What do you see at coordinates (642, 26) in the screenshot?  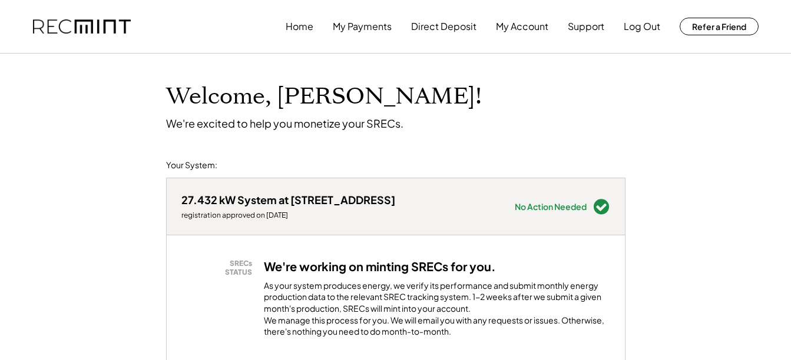 I see `button: Log Out` at bounding box center [642, 26].